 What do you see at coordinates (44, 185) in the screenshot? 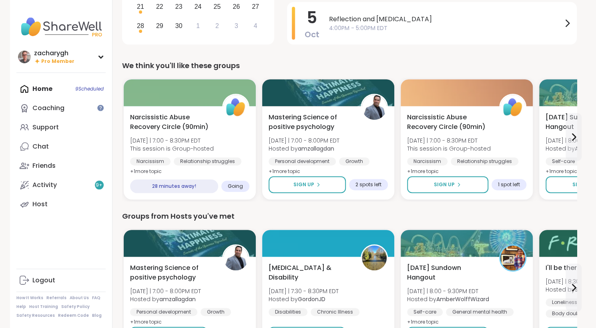
I see `div: Activity` at bounding box center [44, 185].